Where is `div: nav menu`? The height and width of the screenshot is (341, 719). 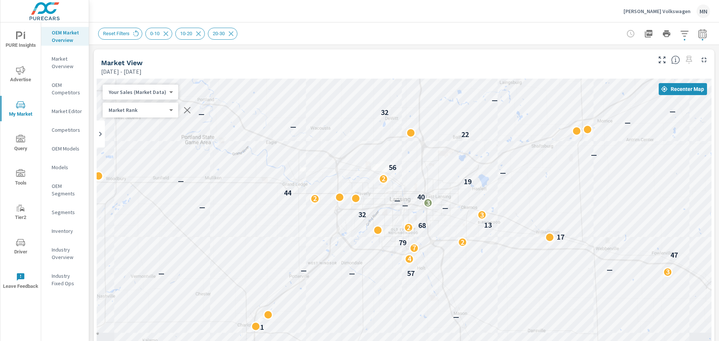 div: nav menu is located at coordinates (21, 160).